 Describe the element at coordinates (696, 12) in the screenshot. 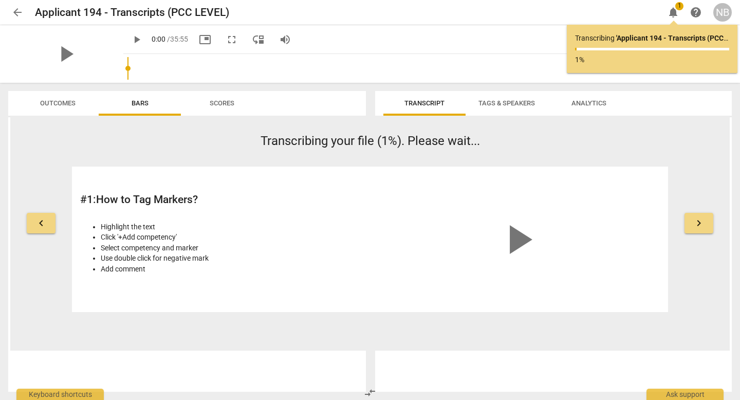

I see `a: Help` at that location.